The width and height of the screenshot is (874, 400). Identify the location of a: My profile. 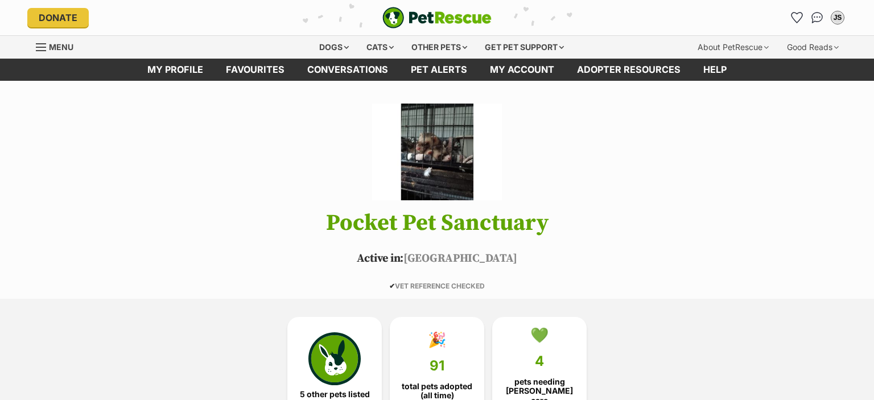
(175, 69).